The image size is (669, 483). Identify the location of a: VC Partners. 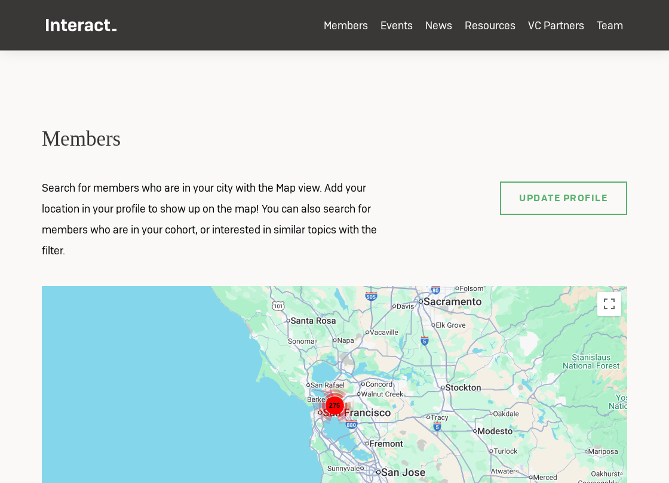
(556, 25).